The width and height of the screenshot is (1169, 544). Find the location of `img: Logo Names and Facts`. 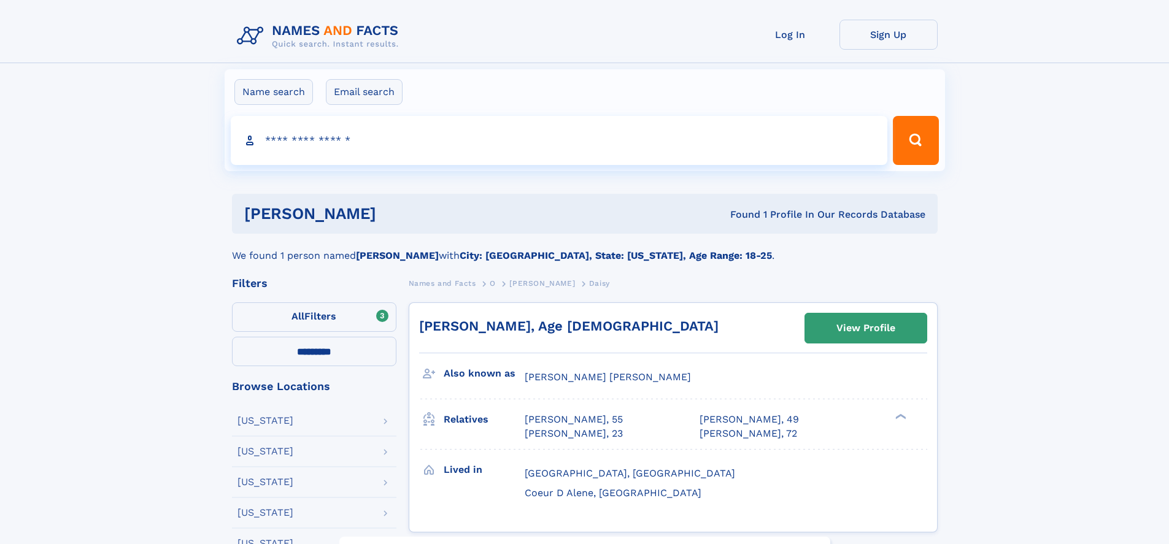

img: Logo Names and Facts is located at coordinates (320, 36).